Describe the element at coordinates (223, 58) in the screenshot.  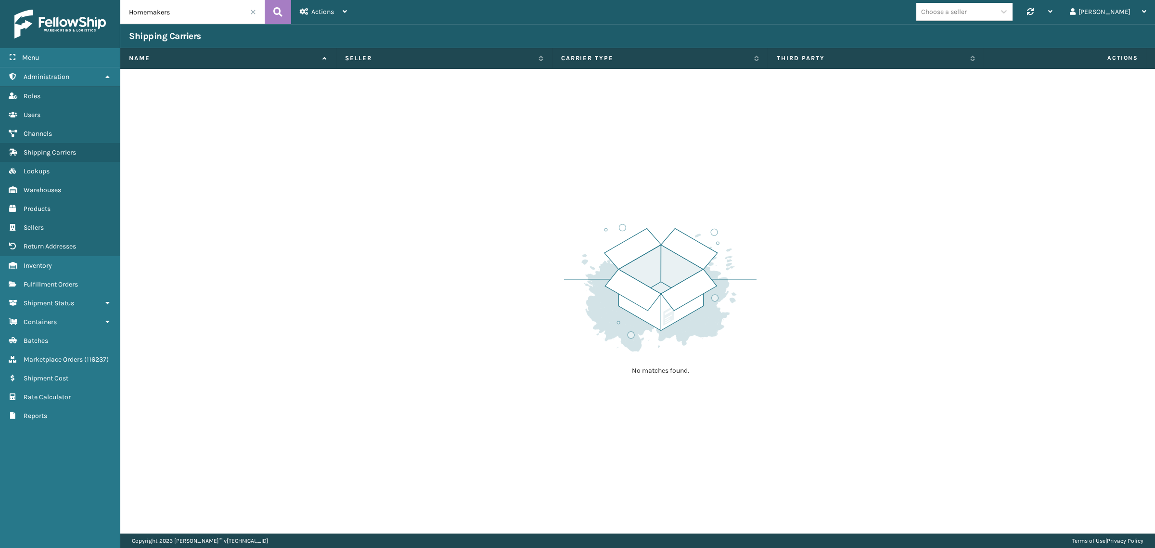
I see `label: Name` at that location.